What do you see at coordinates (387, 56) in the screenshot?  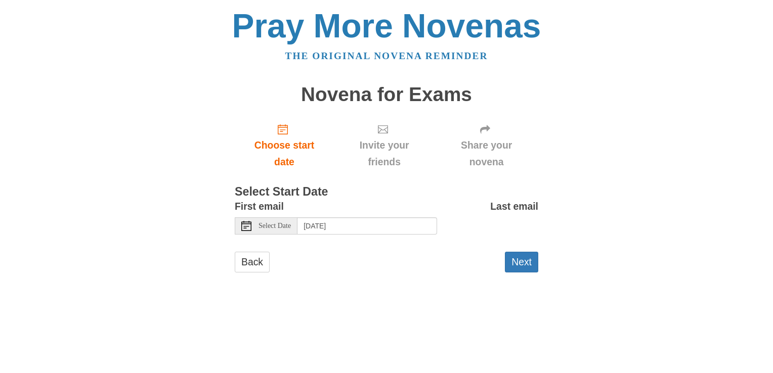 I see `a: The original novena reminder` at bounding box center [387, 56].